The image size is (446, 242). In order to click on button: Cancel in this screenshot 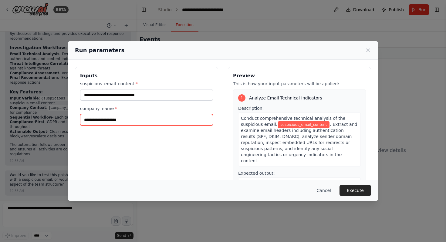, I will do `click(324, 191)`.